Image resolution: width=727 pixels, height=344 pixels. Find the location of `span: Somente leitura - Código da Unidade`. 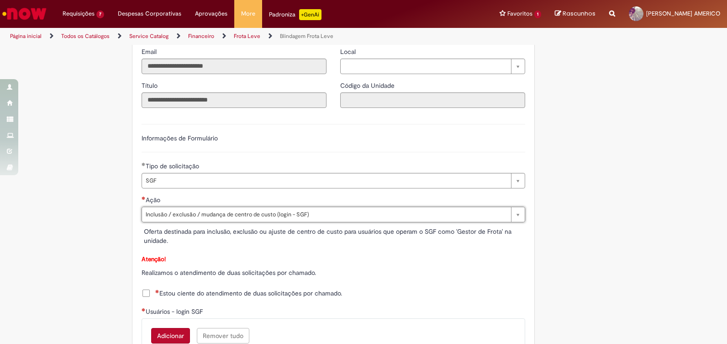

span: Somente leitura - Código da Unidade is located at coordinates (368, 85).